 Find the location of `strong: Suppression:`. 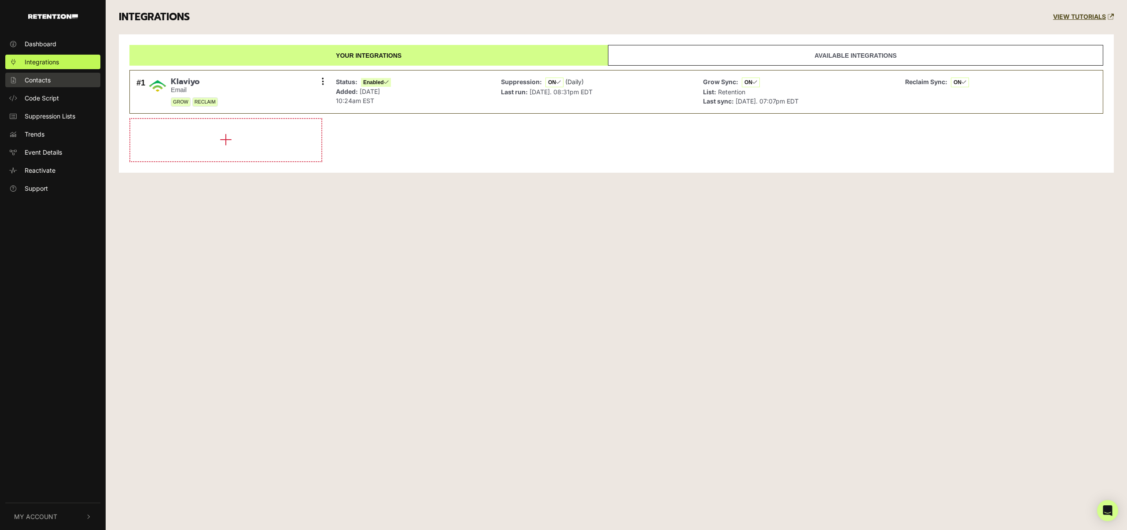

strong: Suppression: is located at coordinates (521, 81).